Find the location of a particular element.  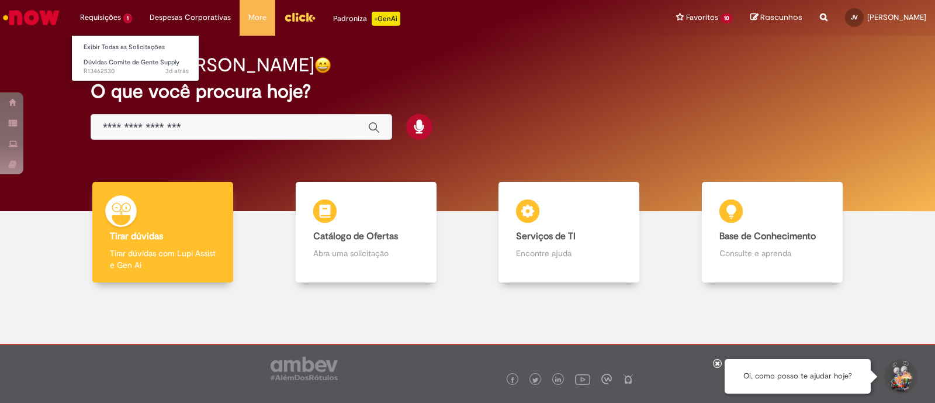

a: Rascunhos is located at coordinates (776, 18).